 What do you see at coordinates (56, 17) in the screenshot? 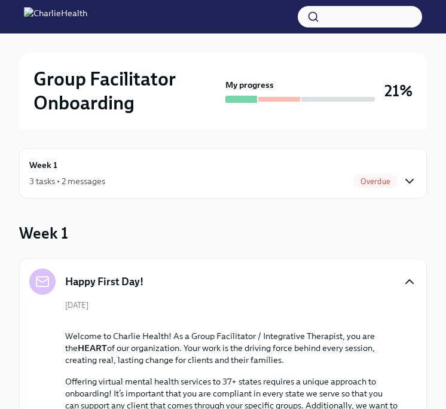
I see `img: CharlieHealth` at bounding box center [56, 17].